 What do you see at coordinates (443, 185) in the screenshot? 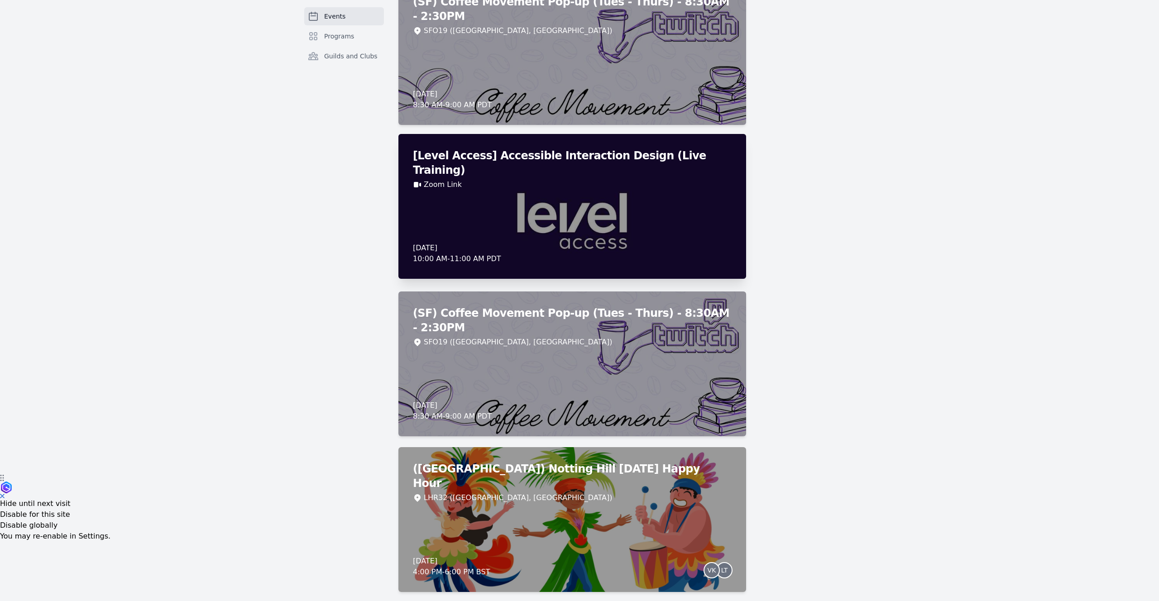
I see `a: Zoom Link` at bounding box center [443, 185].